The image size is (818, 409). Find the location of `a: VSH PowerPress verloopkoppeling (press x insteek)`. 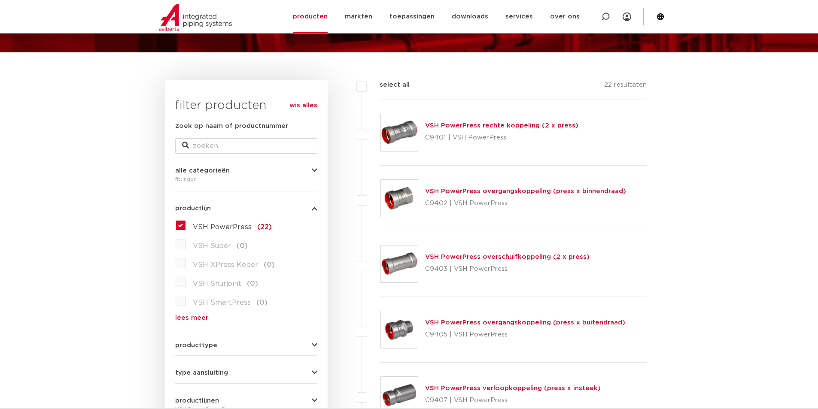

a: VSH PowerPress verloopkoppeling (press x insteek) is located at coordinates (513, 388).